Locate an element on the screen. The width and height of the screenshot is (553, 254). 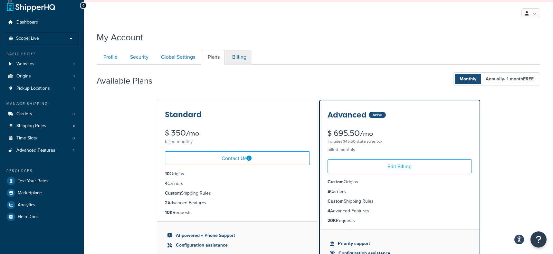
a: Edit Billing is located at coordinates (400, 166).